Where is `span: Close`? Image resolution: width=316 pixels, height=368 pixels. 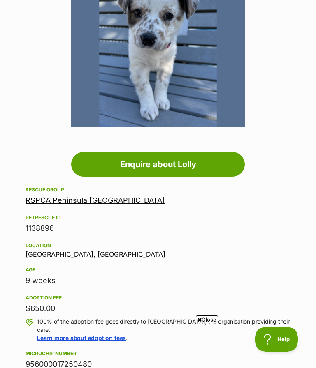 span: Close is located at coordinates (207, 320).